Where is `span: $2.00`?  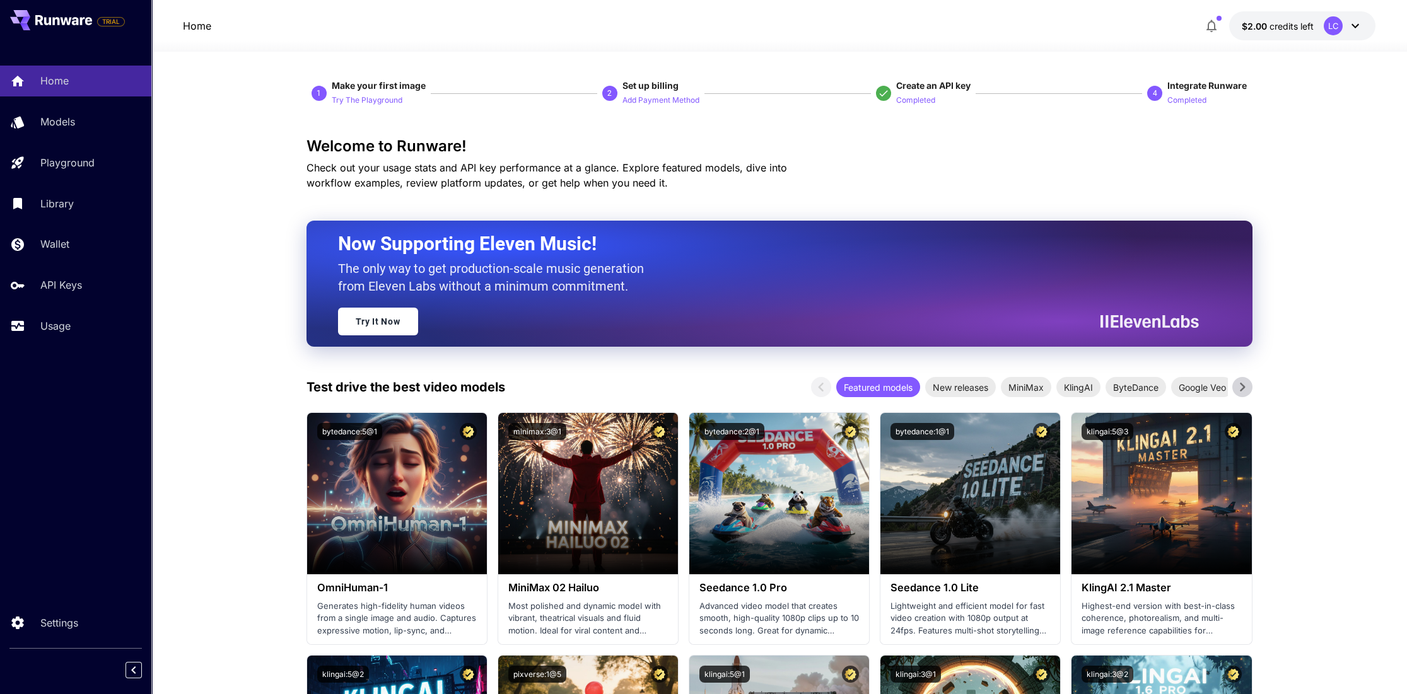 span: $2.00 is located at coordinates (1256, 26).